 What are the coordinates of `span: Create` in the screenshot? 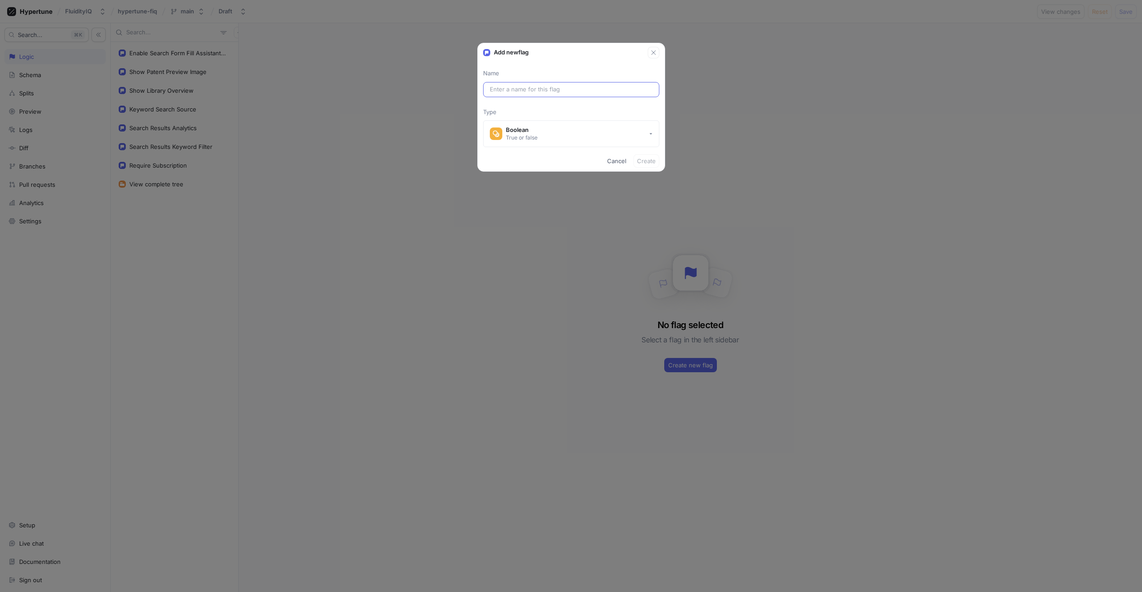 It's located at (646, 161).